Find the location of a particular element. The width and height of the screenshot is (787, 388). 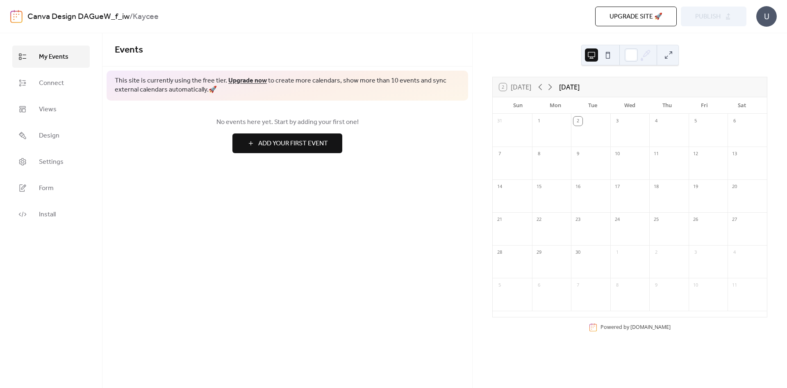

div: 31 is located at coordinates (500, 121).